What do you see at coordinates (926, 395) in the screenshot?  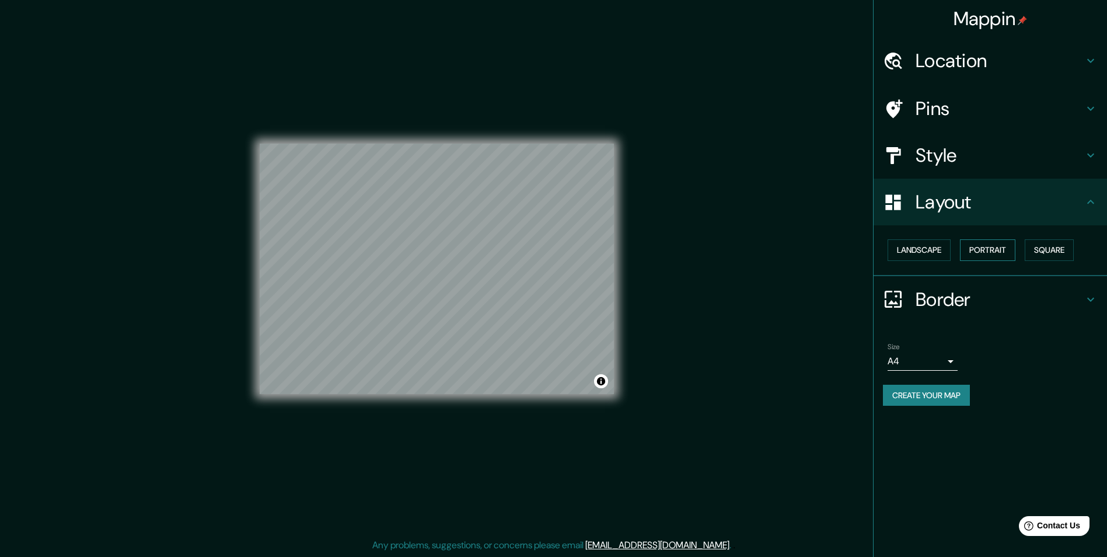 I see `button: Create your map` at bounding box center [926, 395].